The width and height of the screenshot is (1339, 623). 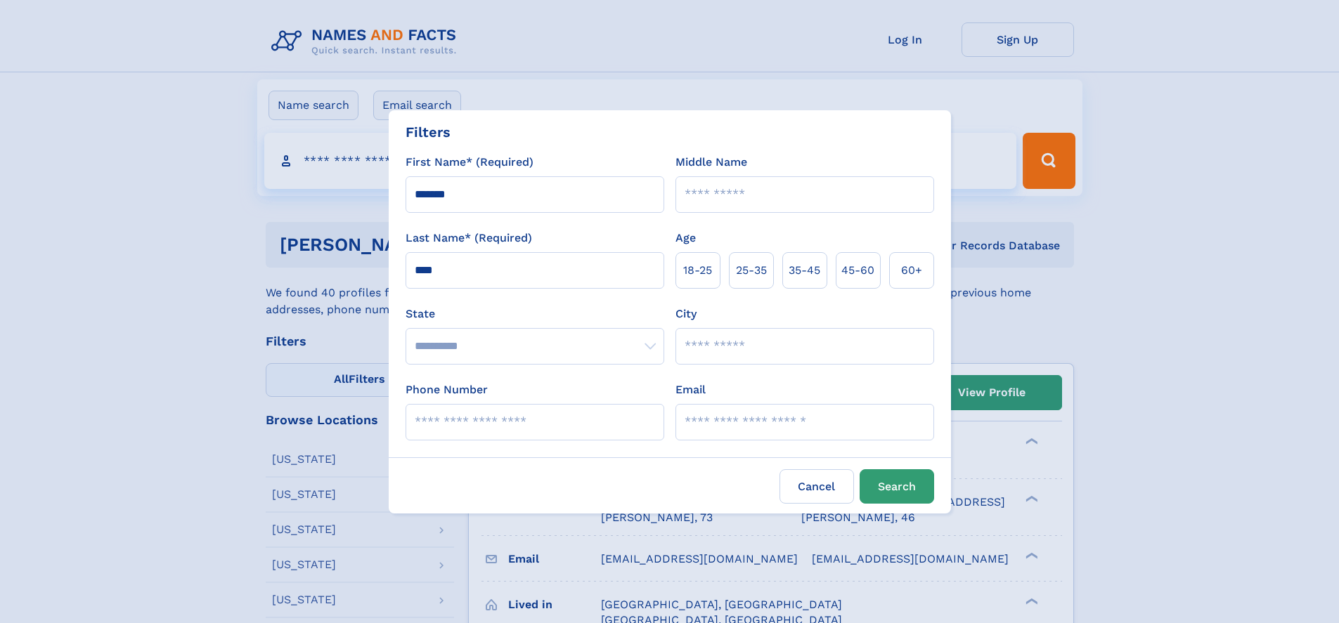 What do you see at coordinates (469, 238) in the screenshot?
I see `label: Last Name* (Required)` at bounding box center [469, 238].